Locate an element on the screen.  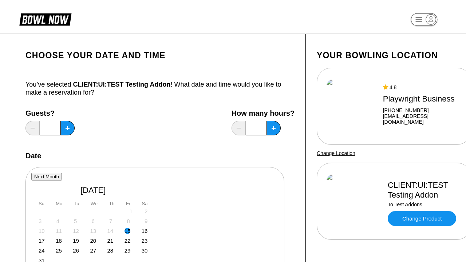
div: Not available Friday, August 1st, 2025 is located at coordinates (131, 211).